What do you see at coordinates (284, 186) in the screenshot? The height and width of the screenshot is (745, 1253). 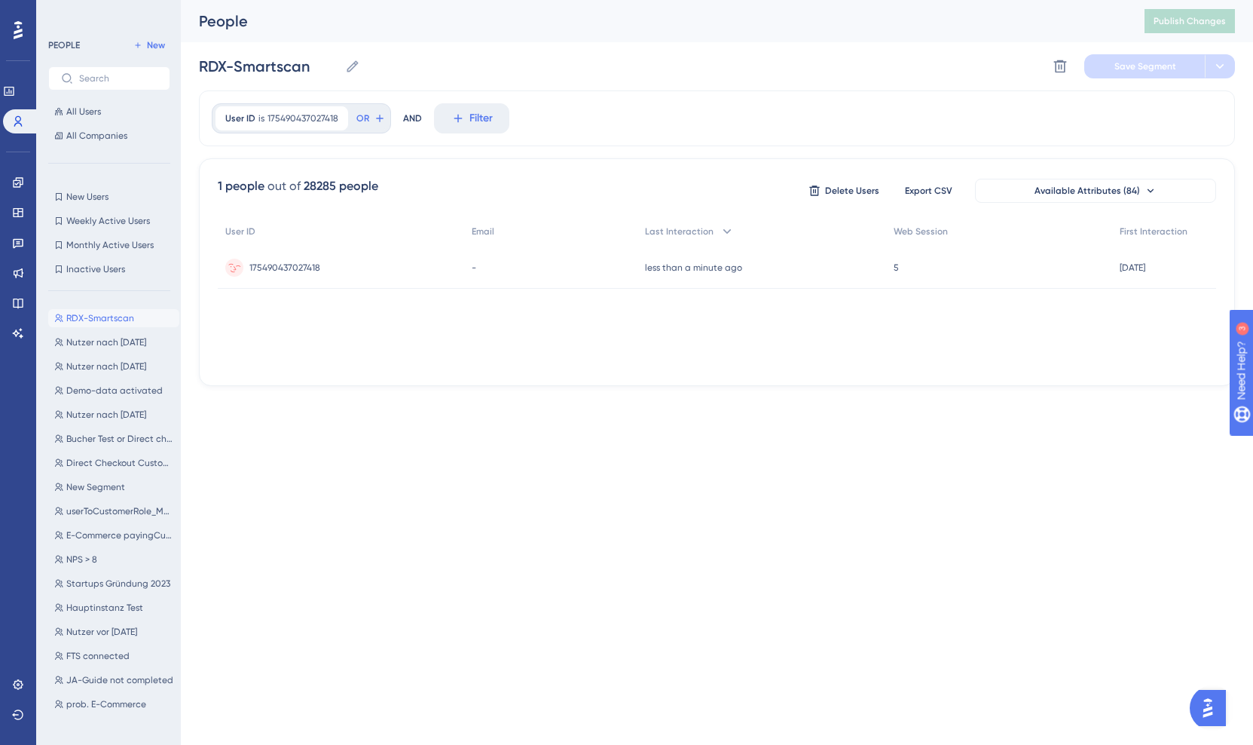 I see `div: out of` at bounding box center [284, 186].